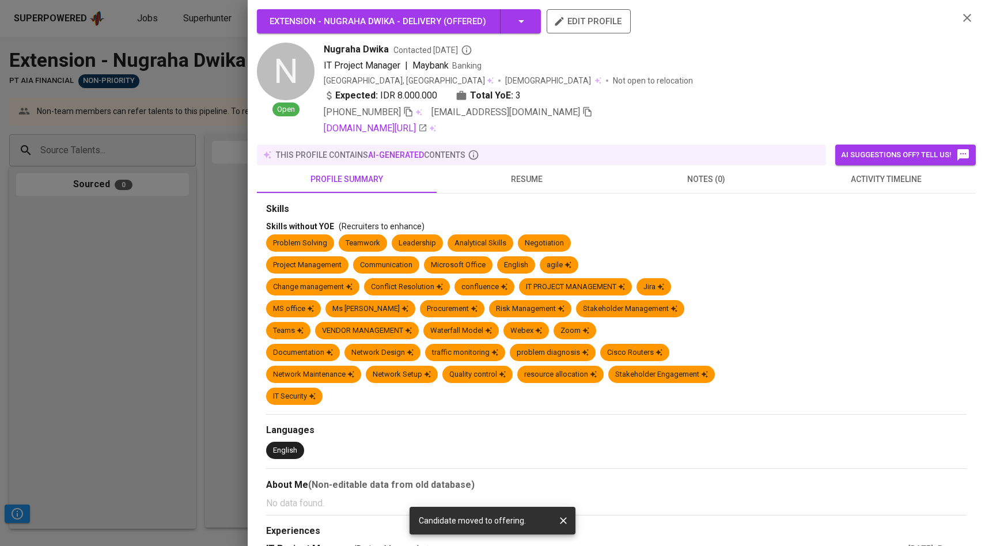  I want to click on button: AI suggestions off? Tell us!, so click(906, 155).